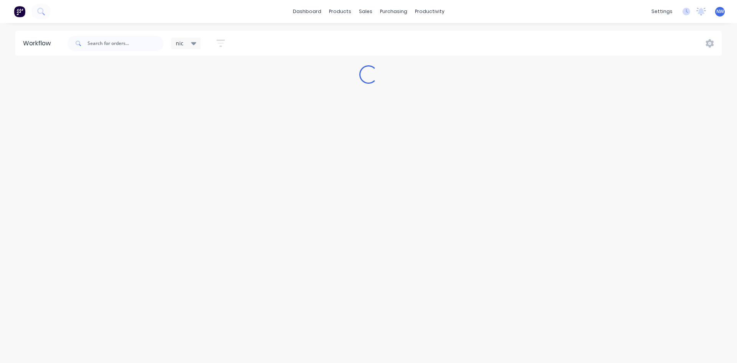 The width and height of the screenshot is (737, 363). Describe the element at coordinates (39, 43) in the screenshot. I see `div: Workflow` at that location.